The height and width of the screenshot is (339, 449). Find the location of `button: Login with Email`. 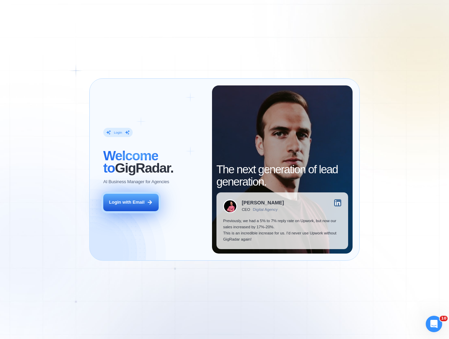

button: Login with Email is located at coordinates (131, 202).